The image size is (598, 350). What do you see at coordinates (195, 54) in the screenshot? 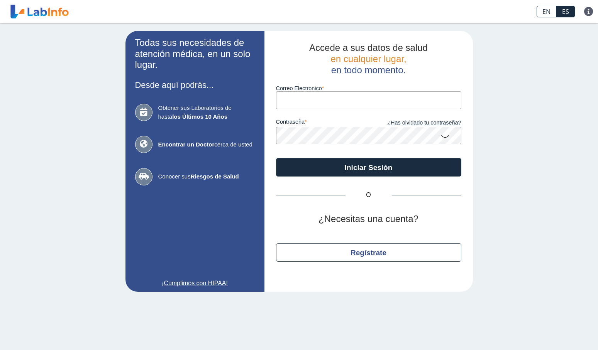
I see `h2: Todas sus necesidades de atención médica, en un solo lugar.` at bounding box center [195, 54].